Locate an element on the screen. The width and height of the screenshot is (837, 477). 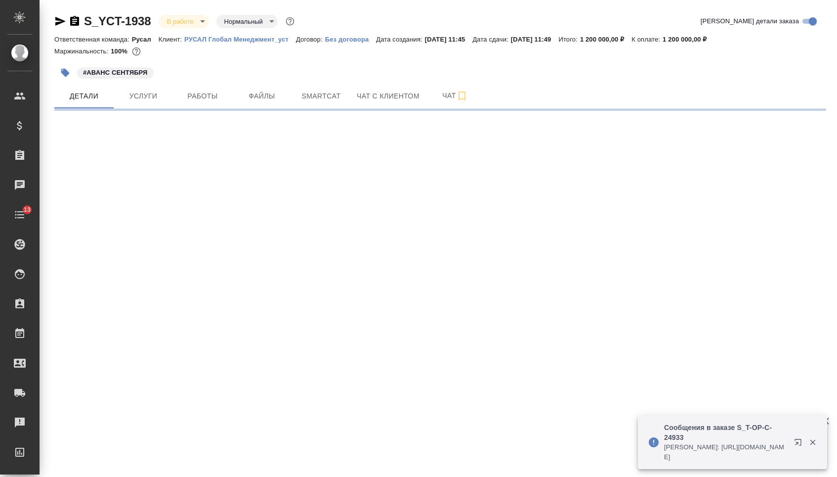
a: S_YCT-1938 is located at coordinates (117, 21).